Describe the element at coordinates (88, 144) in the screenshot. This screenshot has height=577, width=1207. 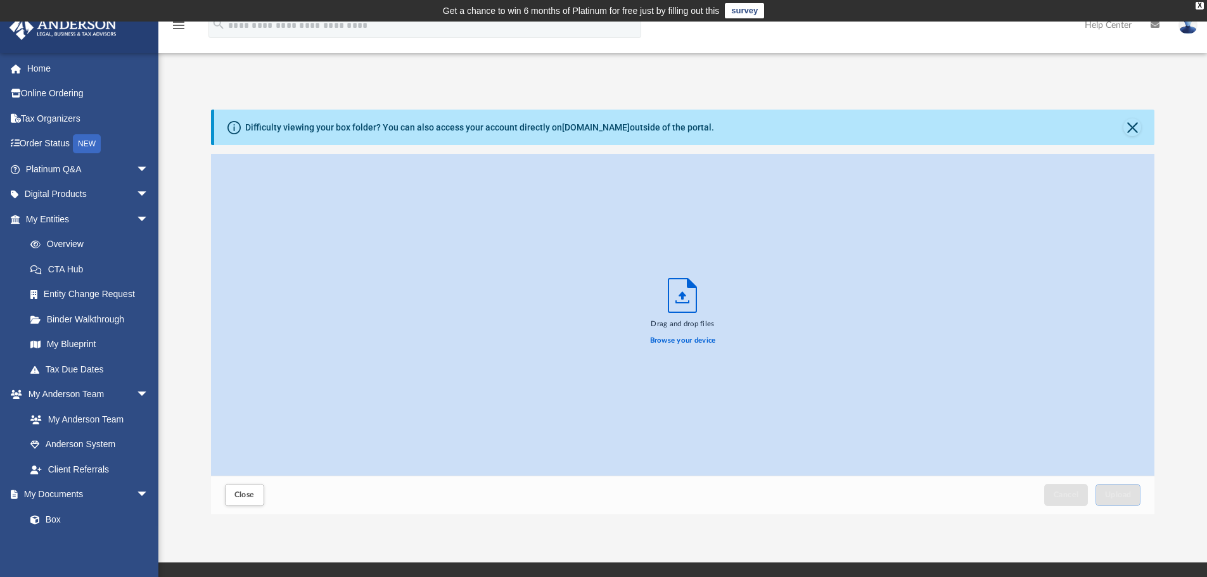
I see `a: Order StatusNEW` at that location.